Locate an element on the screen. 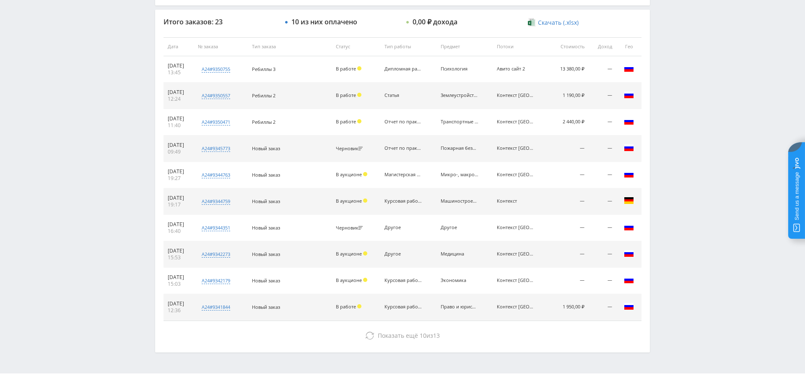 Image resolution: width=805 pixels, height=381 pixels. span: 10 is located at coordinates (423, 335).